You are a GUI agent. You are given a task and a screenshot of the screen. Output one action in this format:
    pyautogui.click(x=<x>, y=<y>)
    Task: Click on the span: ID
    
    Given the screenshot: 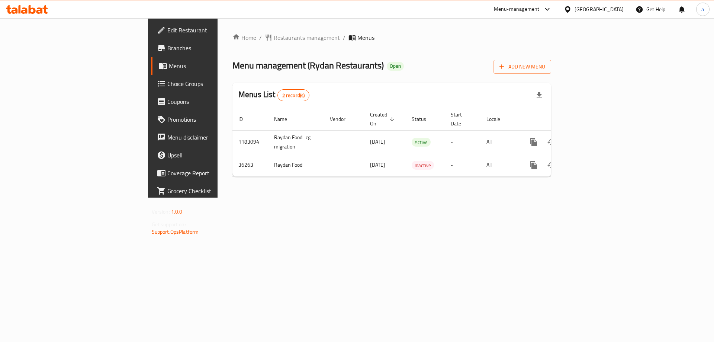 What is the action you would take?
    pyautogui.click(x=246, y=119)
    